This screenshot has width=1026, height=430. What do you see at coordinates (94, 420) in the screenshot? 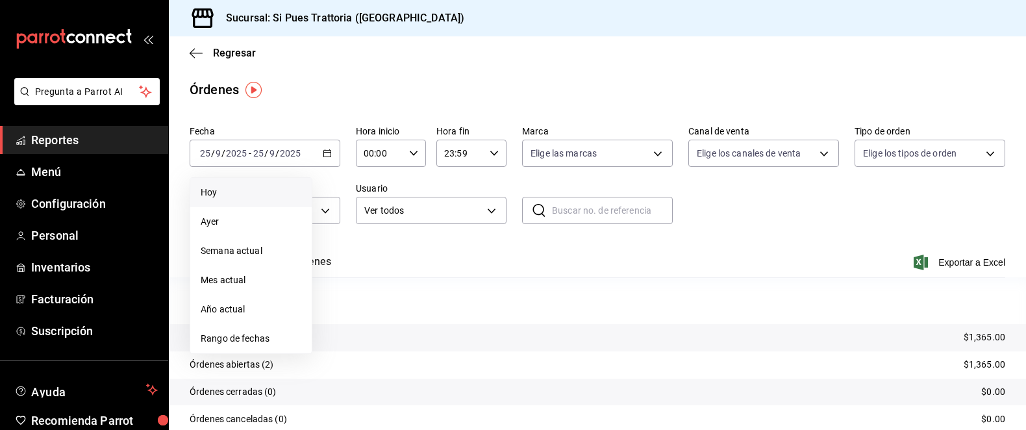
I see `span: Recomienda Parrot` at bounding box center [94, 420].